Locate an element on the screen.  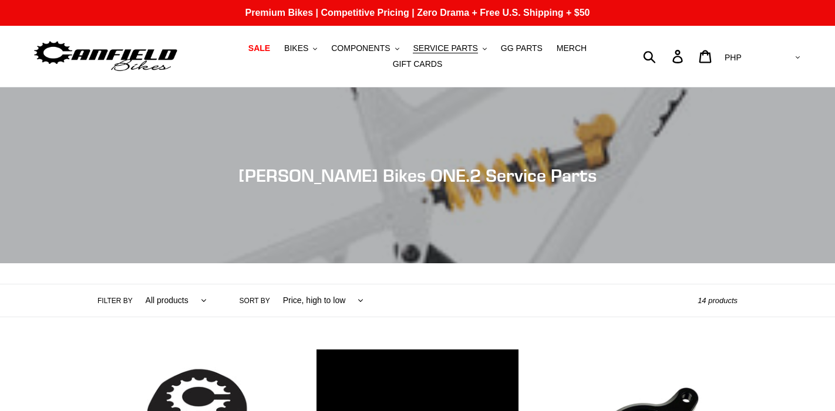
span: SALE is located at coordinates (259, 48).